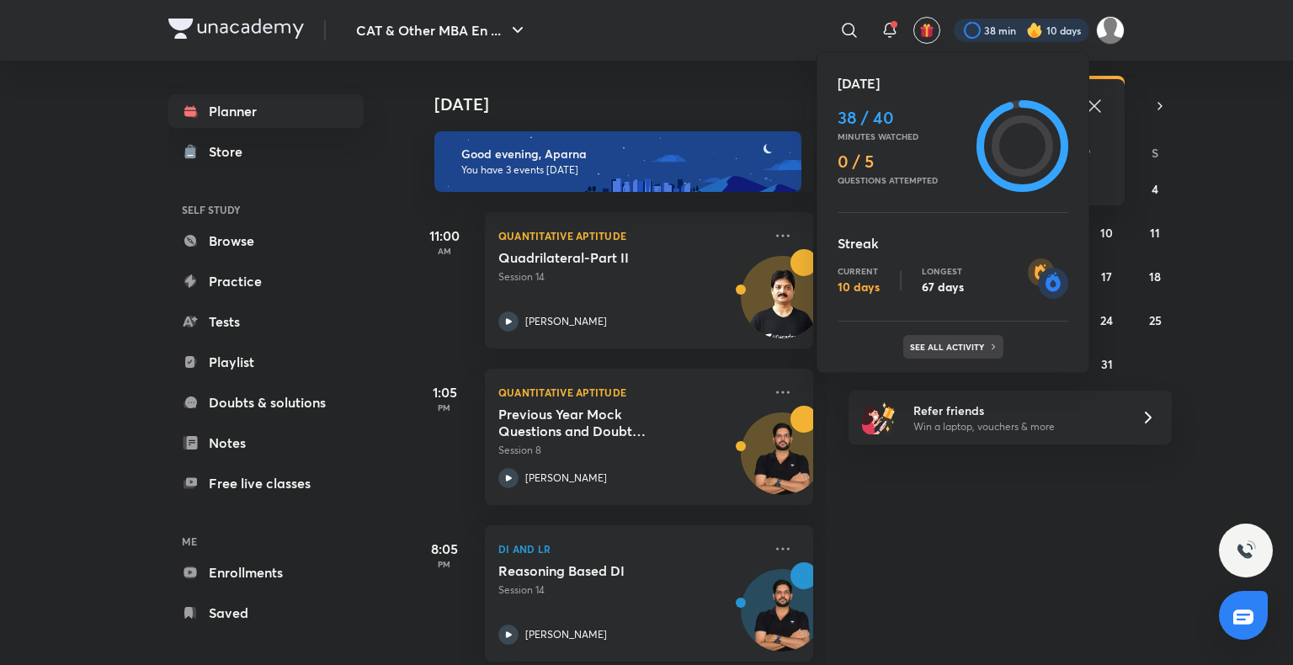 This screenshot has height=665, width=1293. What do you see at coordinates (859, 287) in the screenshot?
I see `p: 10 days` at bounding box center [859, 287].